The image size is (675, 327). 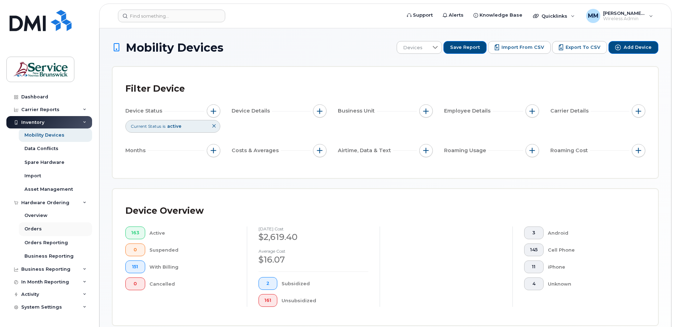 I want to click on span: Employee Details, so click(x=468, y=111).